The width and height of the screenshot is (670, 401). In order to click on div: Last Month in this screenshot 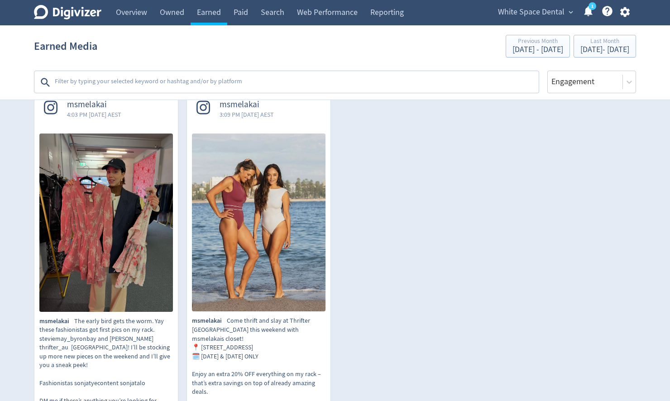, I will do `click(604, 42)`.